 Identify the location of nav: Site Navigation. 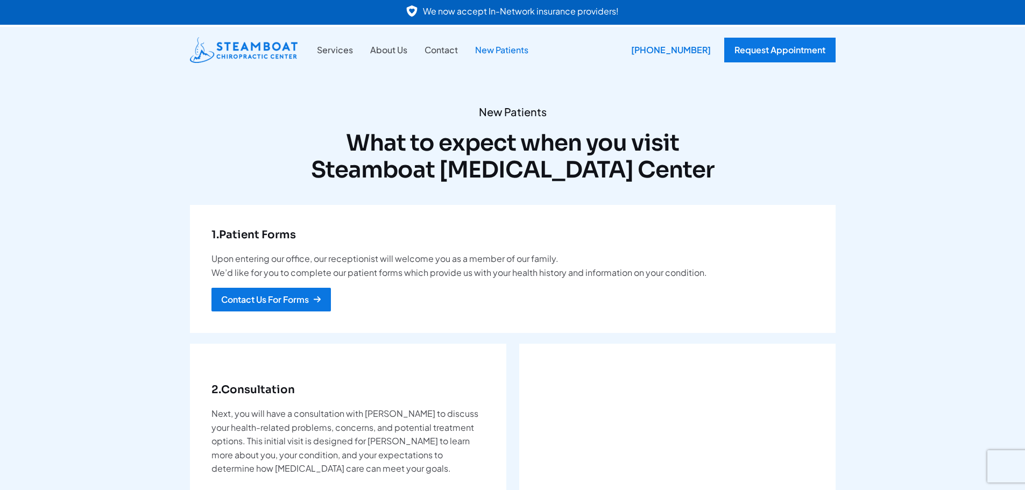
(422, 50).